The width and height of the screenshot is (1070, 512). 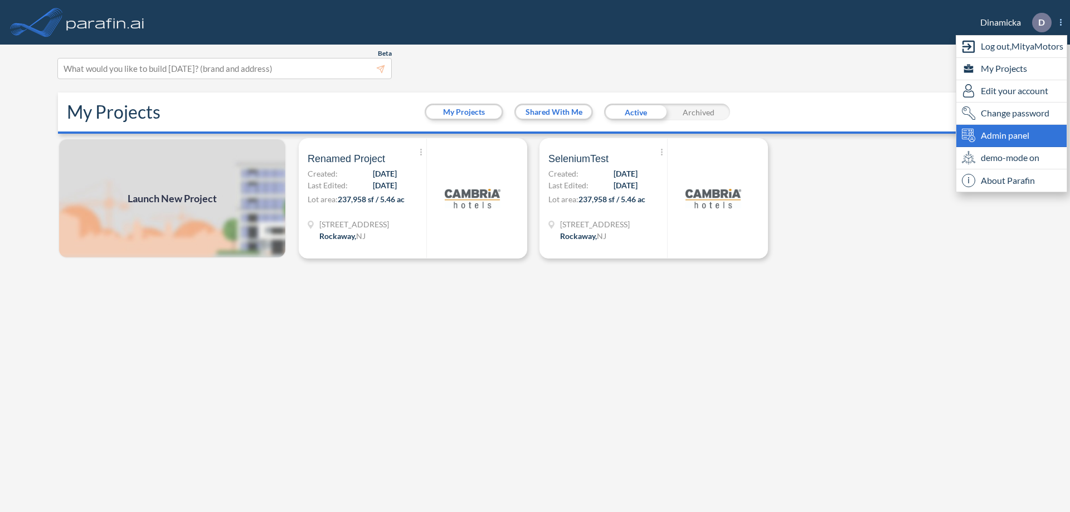 What do you see at coordinates (1010, 158) in the screenshot?
I see `span: demo-mode on` at bounding box center [1010, 158].